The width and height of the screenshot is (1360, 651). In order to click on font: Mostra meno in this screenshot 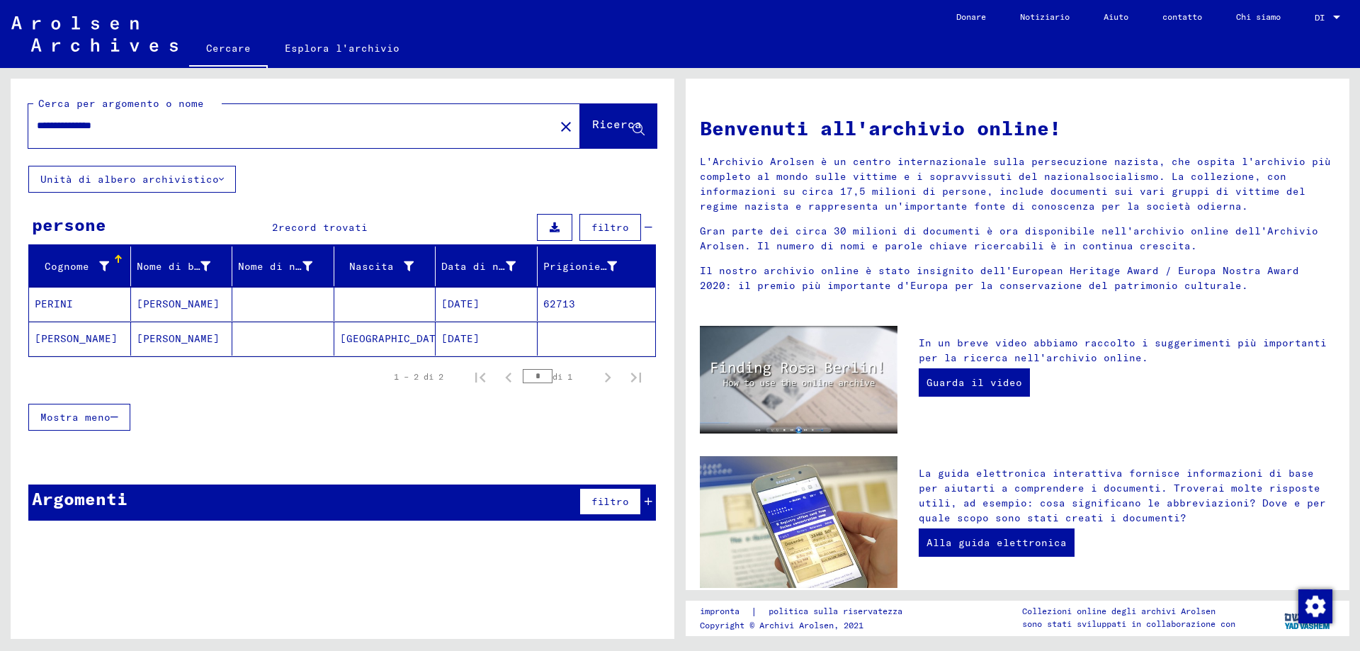, I will do `click(75, 417)`.